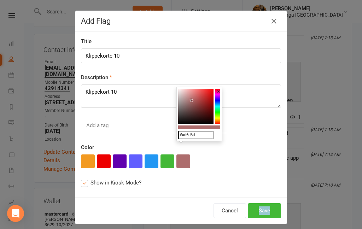 The height and width of the screenshot is (229, 362). Describe the element at coordinates (116, 182) in the screenshot. I see `span: Show in Kiosk Mode?` at that location.